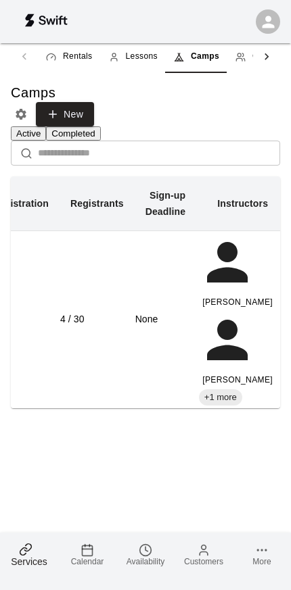 Image resolution: width=291 pixels, height=590 pixels. I want to click on a: New, so click(62, 113).